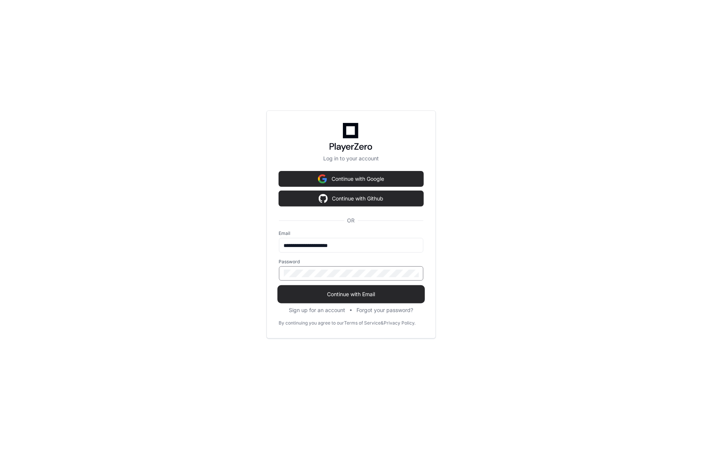  What do you see at coordinates (400, 323) in the screenshot?
I see `a: Privacy Policy.` at bounding box center [400, 323].